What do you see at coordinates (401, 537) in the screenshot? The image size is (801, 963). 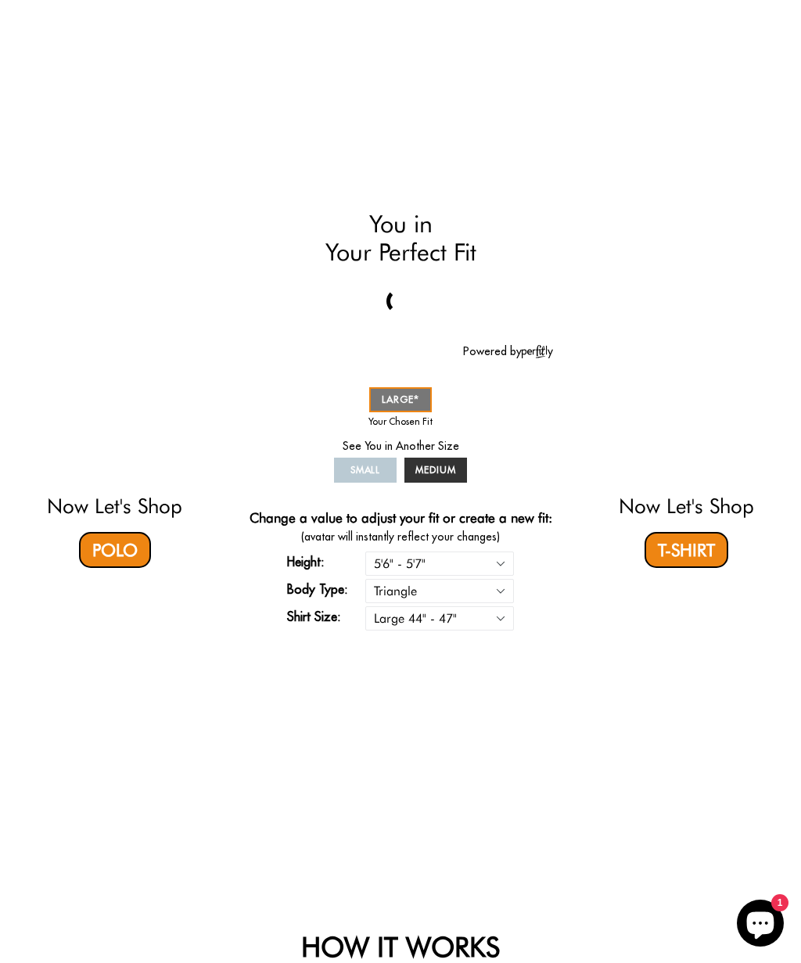 I see `span: (avatar will instantly reflect your changes)` at bounding box center [401, 537].